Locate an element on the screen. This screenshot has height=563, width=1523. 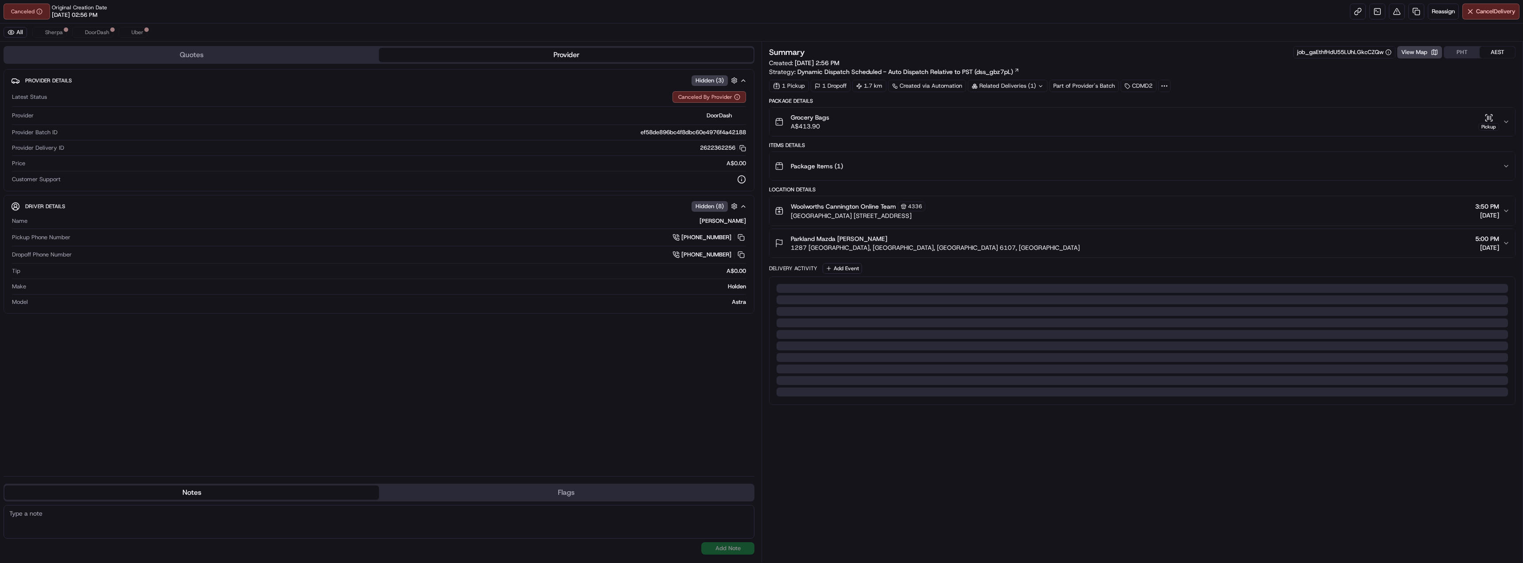
span: Hidden ( 8 ) is located at coordinates (710, 206).